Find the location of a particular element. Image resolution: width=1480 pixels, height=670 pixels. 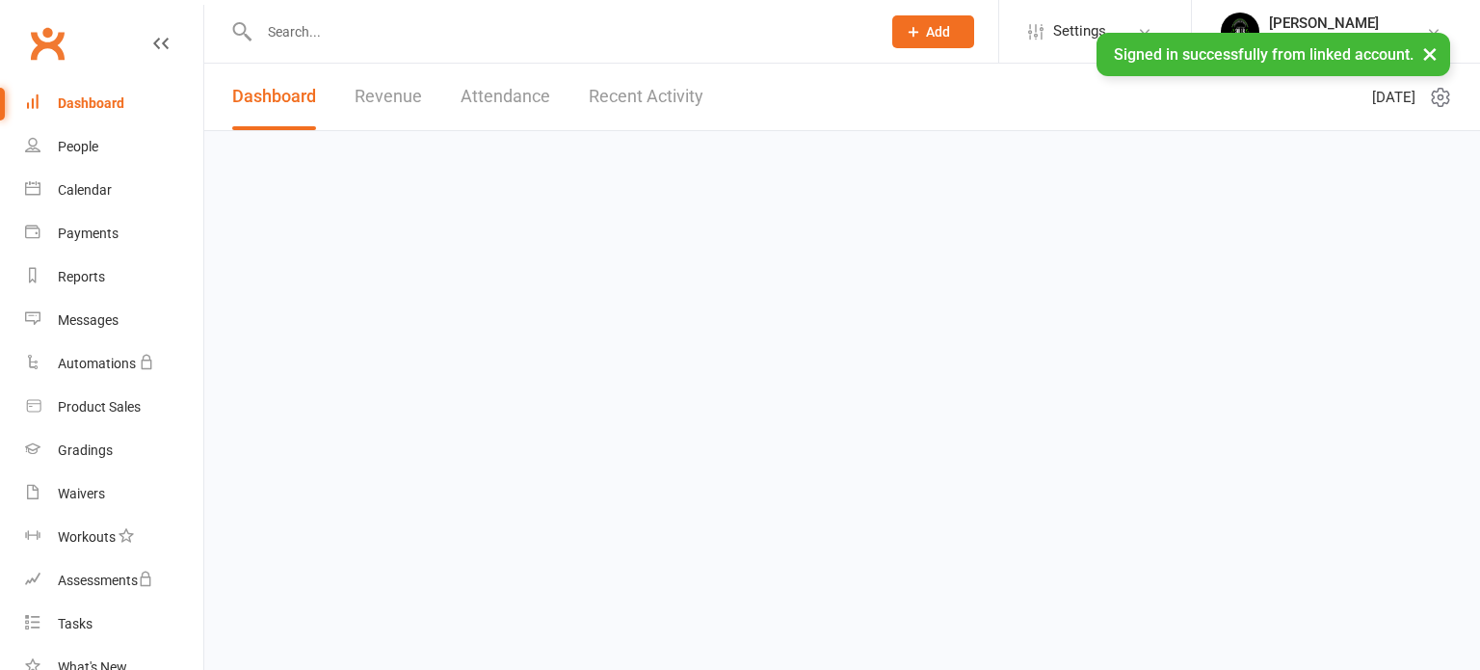

a: Assessments is located at coordinates (114, 580).